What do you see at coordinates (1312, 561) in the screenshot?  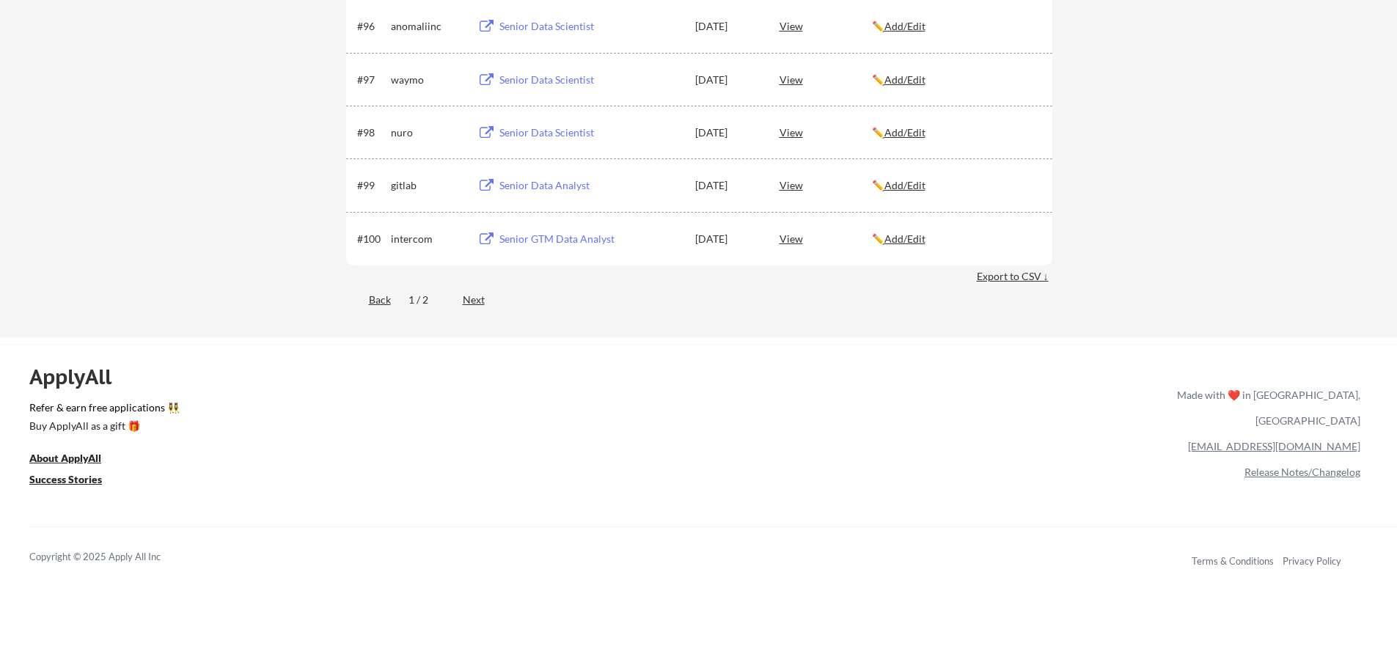 I see `a: Privacy Policy` at bounding box center [1312, 561].